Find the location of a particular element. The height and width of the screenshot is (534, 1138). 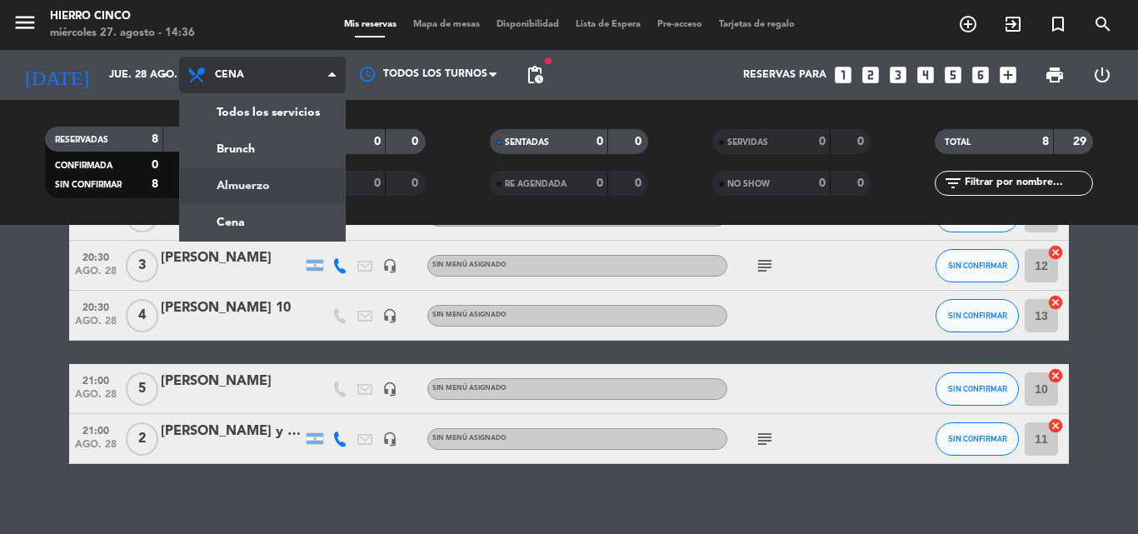

i: power_settings_new is located at coordinates (1102, 75).